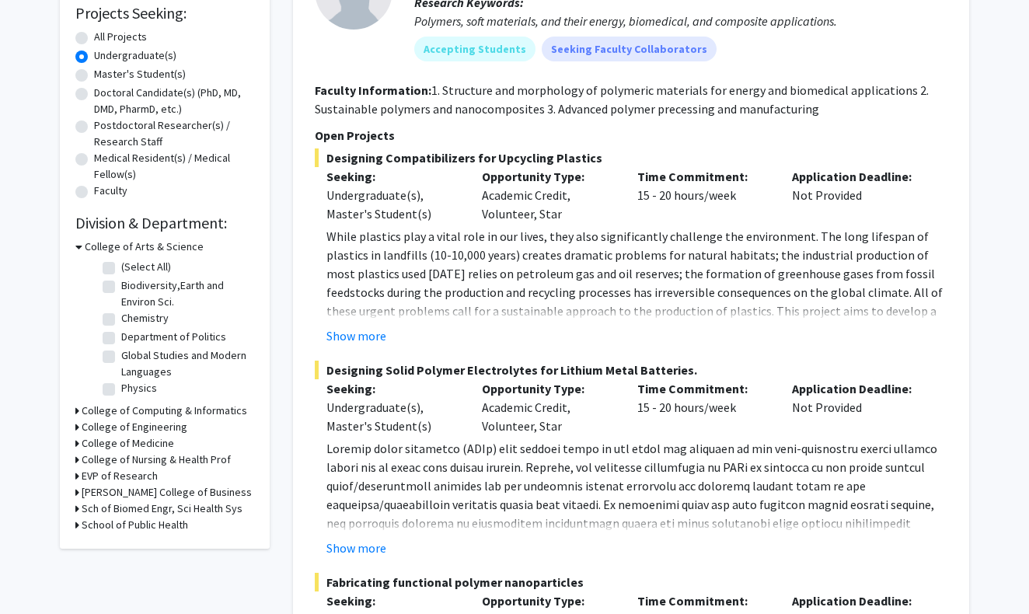  I want to click on h3: College of Medicine, so click(127, 443).